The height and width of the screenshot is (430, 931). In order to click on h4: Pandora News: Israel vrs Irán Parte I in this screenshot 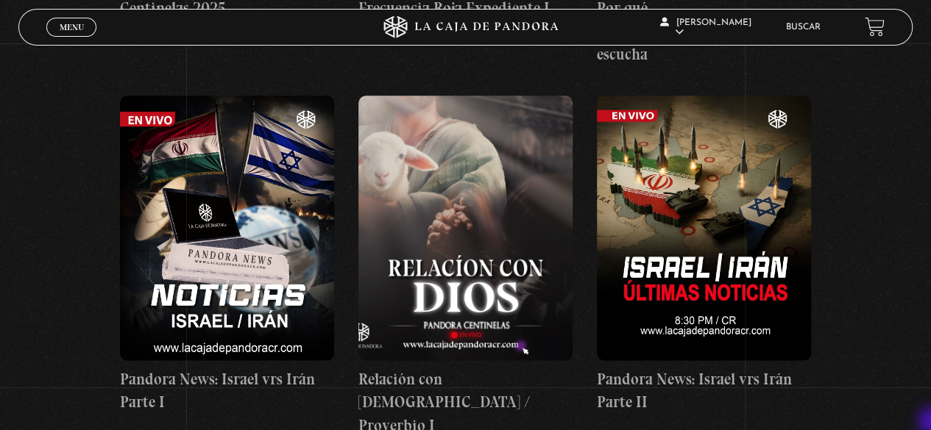, I will do `click(227, 391)`.